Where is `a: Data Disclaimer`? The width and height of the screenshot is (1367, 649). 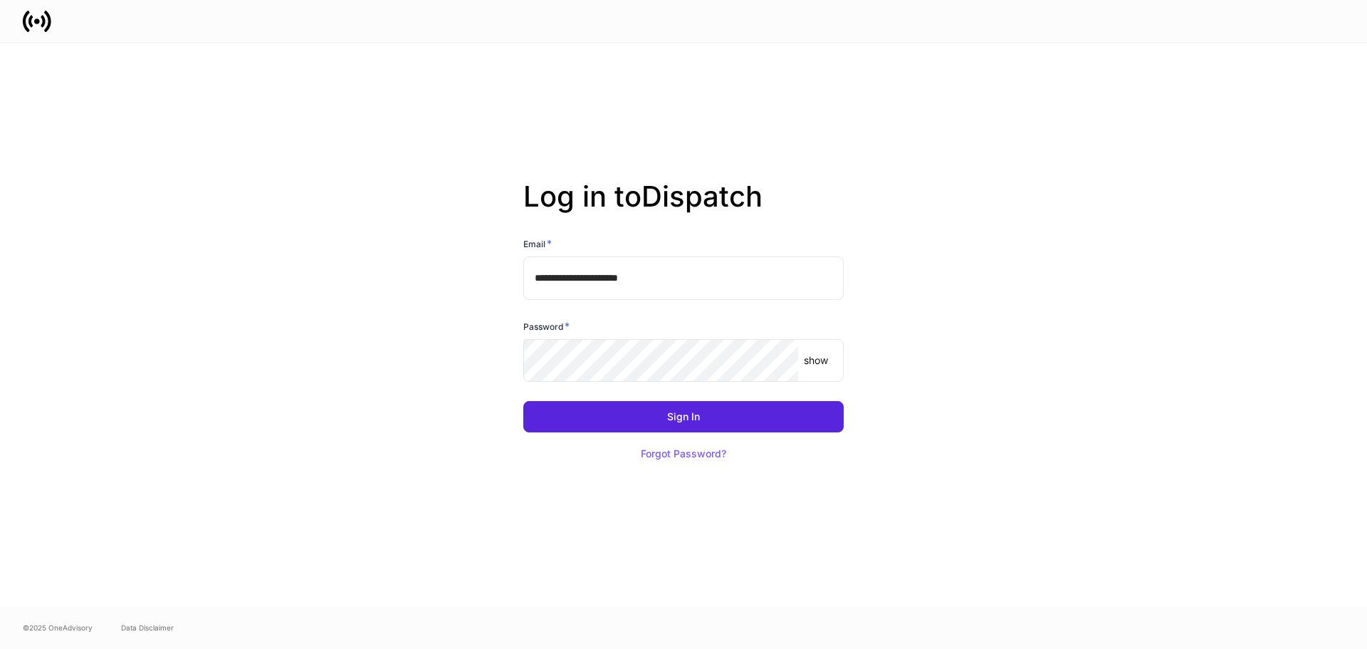
a: Data Disclaimer is located at coordinates (147, 627).